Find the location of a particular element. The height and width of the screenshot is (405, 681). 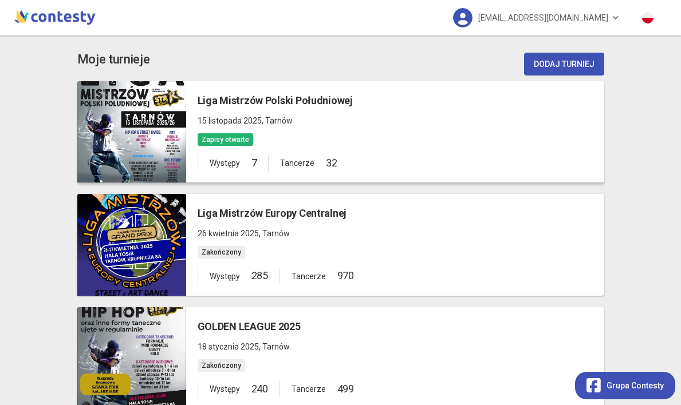

h3: Moje turnieje is located at coordinates (113, 60).